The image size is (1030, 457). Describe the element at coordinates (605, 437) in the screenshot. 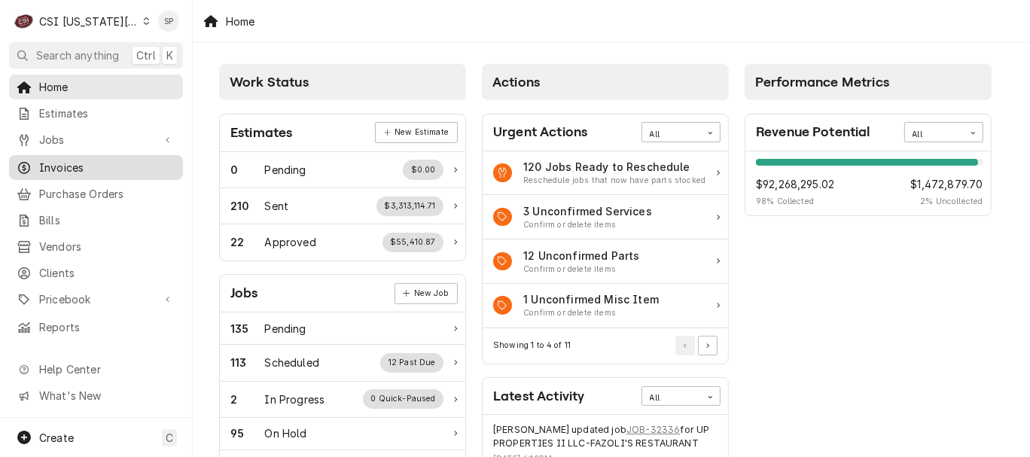

I see `div: Event String` at that location.